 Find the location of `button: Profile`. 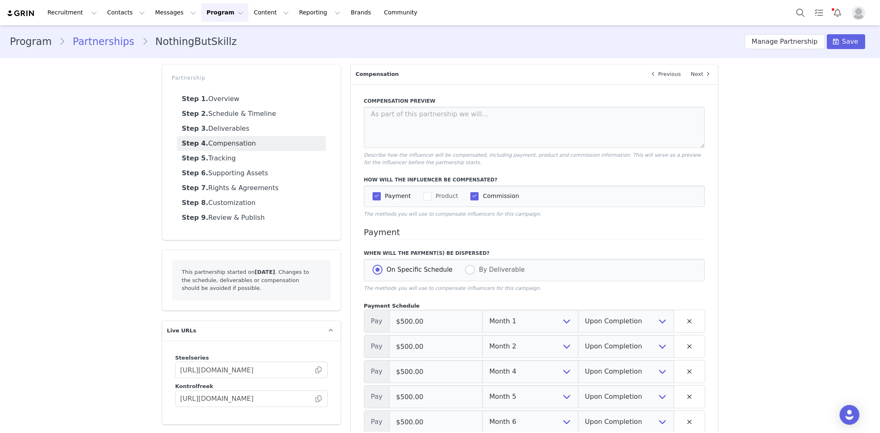

button: Profile is located at coordinates (861, 13).